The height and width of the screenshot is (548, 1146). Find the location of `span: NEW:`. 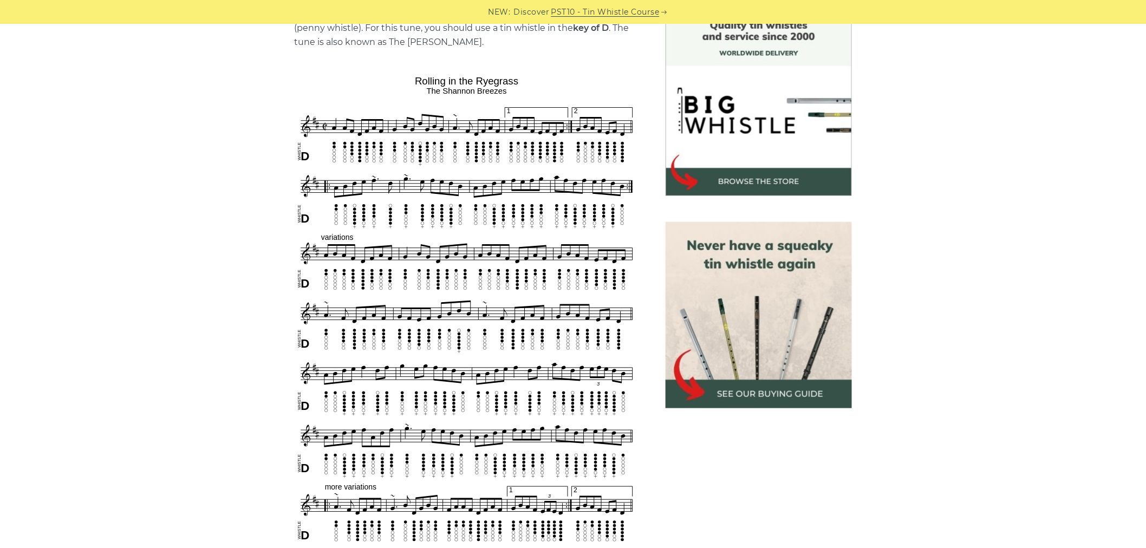

span: NEW: is located at coordinates (499, 12).